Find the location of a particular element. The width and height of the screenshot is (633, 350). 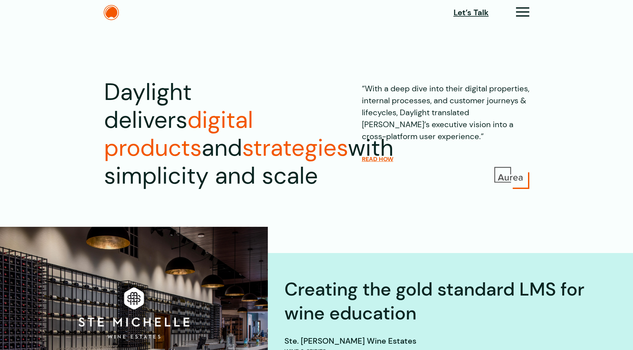

span: Let’s Talk is located at coordinates (471, 13).